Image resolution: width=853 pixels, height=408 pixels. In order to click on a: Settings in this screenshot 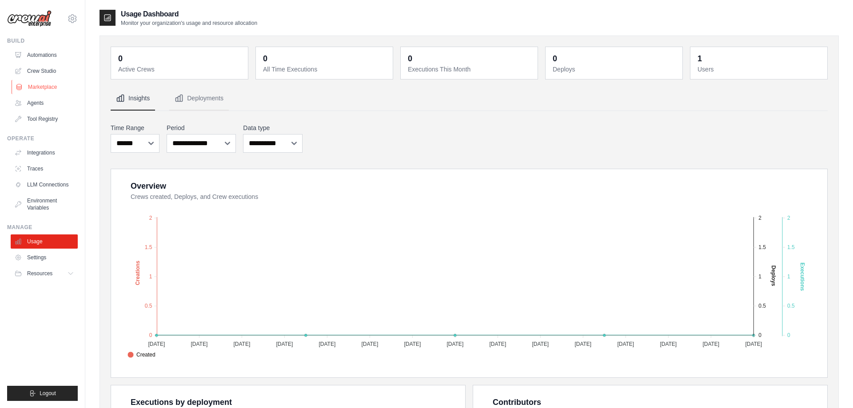, I will do `click(44, 258)`.